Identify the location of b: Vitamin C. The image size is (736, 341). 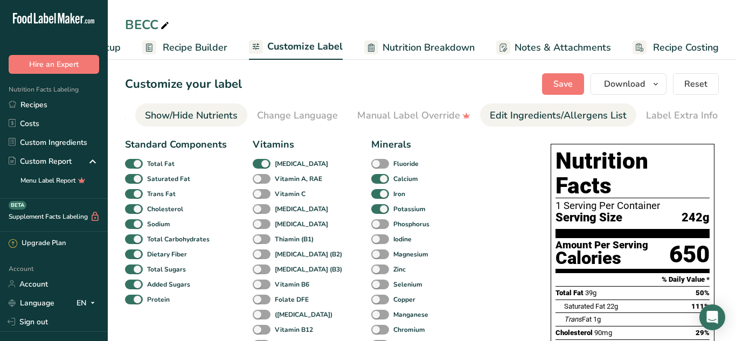
(290, 194).